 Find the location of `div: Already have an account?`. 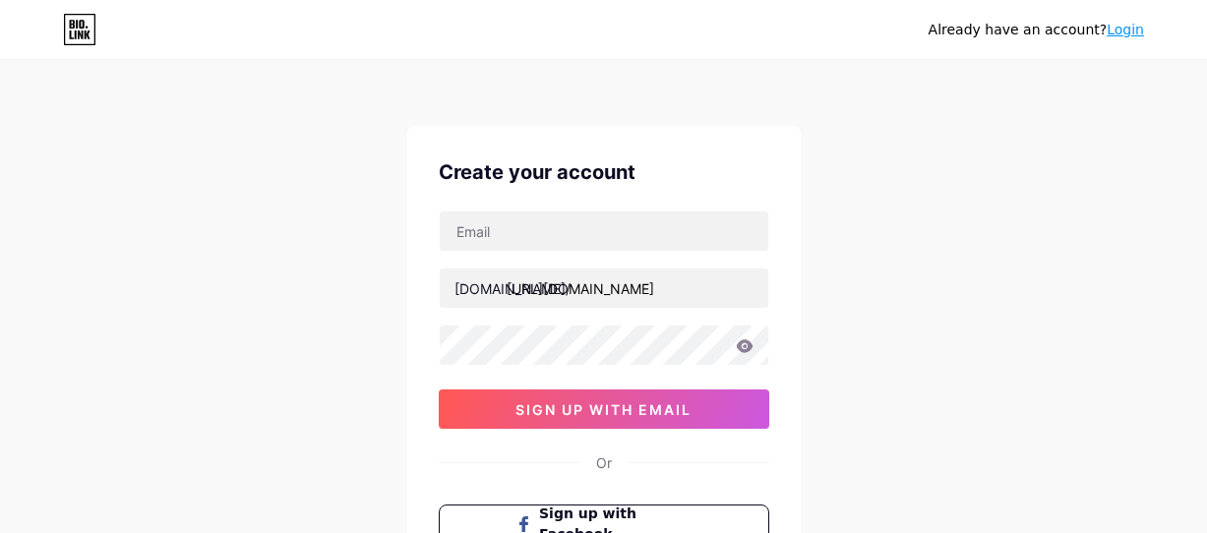

div: Already have an account? is located at coordinates (1036, 30).